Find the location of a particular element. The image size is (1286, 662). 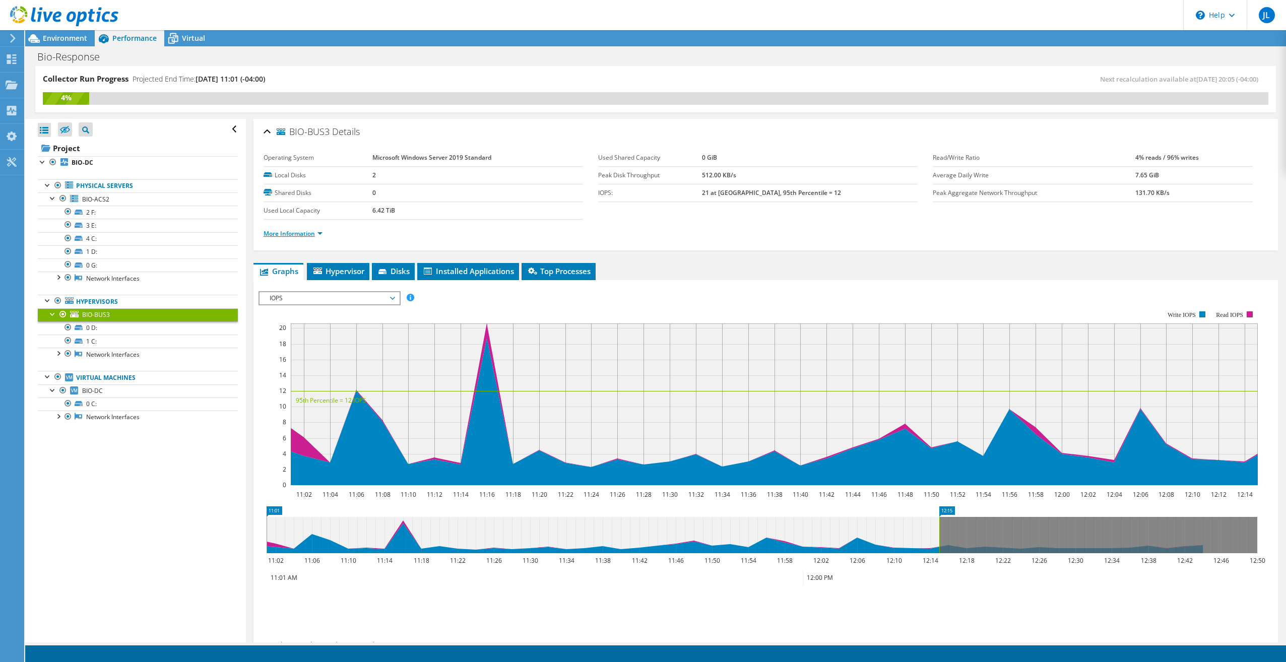

b: 131.70 KB/s is located at coordinates (1153, 193).